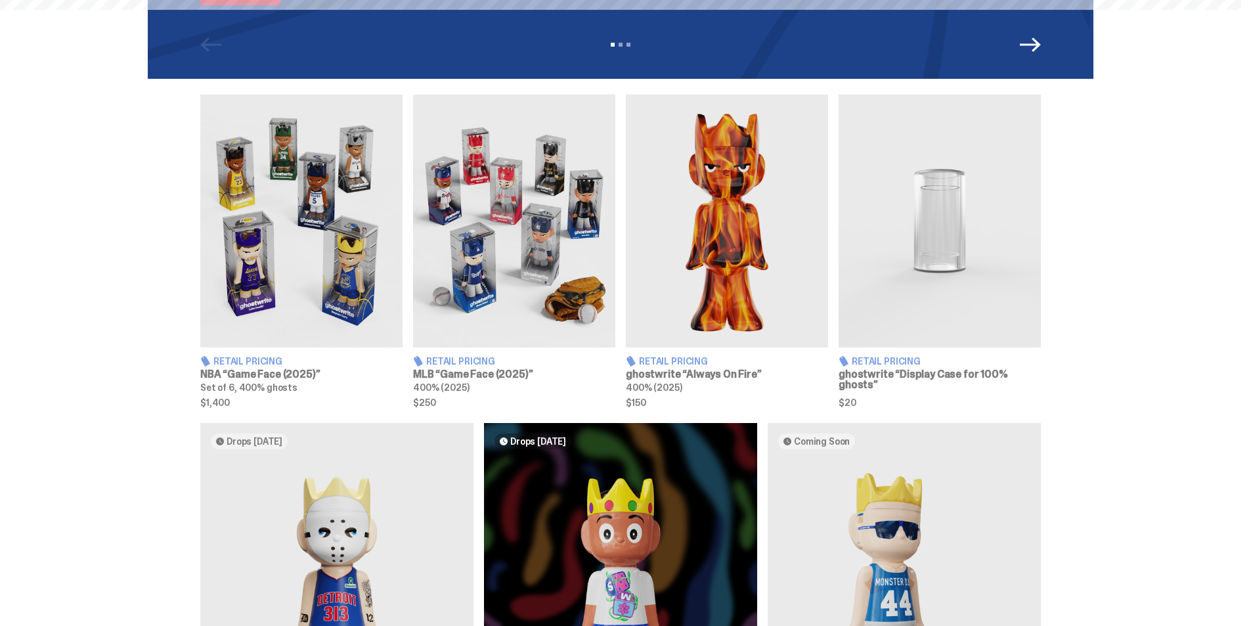 The image size is (1251, 626). Describe the element at coordinates (249, 388) in the screenshot. I see `span: Set of 6, 400% ghosts` at that location.